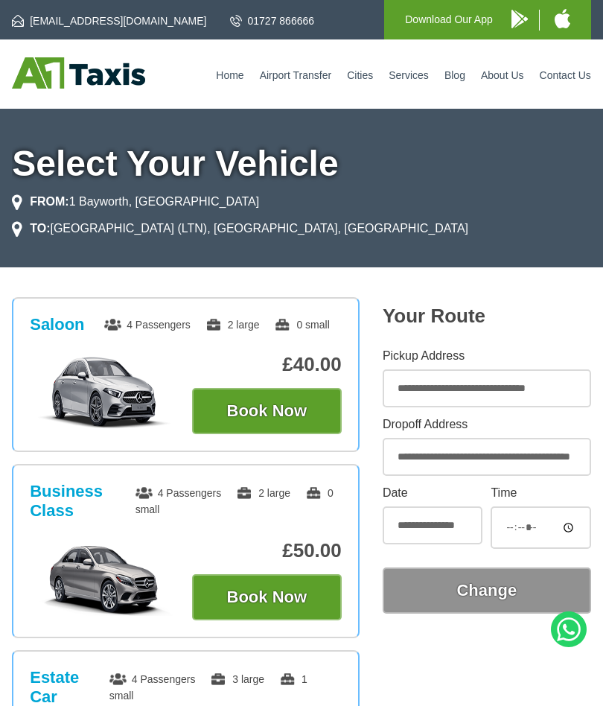 This screenshot has height=706, width=603. I want to click on label: Time, so click(540, 493).